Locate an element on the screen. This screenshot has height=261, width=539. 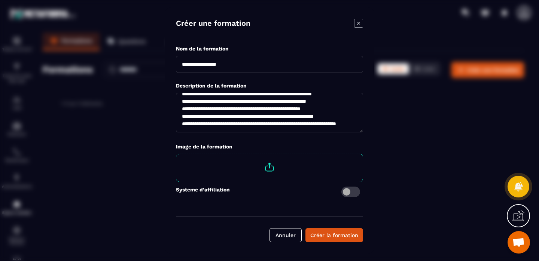
div: Créer la formation is located at coordinates (334, 236).